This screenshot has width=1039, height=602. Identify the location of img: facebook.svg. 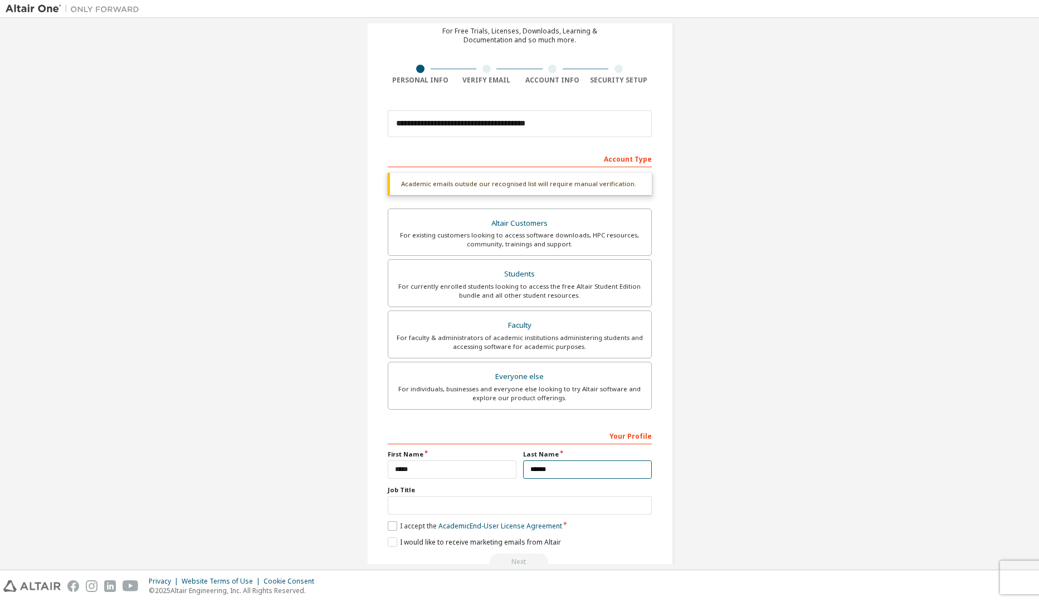
(73, 586).